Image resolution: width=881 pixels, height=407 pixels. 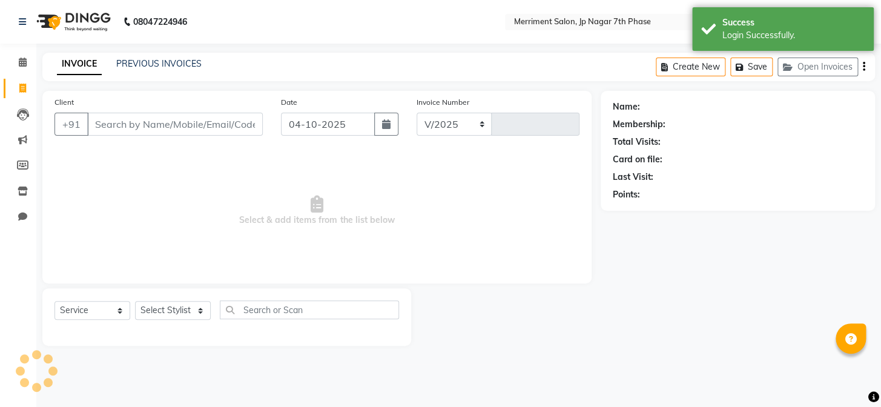 I want to click on div: Success, so click(x=793, y=22).